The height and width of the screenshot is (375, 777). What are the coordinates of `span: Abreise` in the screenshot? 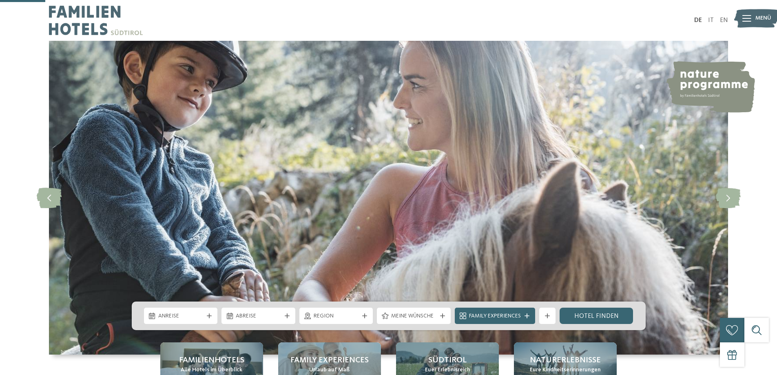 It's located at (258, 316).